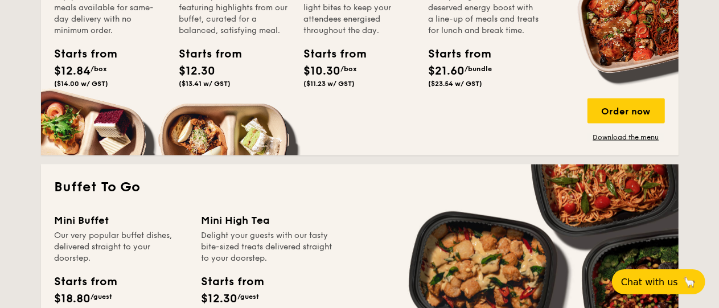 The image size is (719, 308). What do you see at coordinates (330, 84) in the screenshot?
I see `span: ($11.23 w/ GST)` at bounding box center [330, 84].